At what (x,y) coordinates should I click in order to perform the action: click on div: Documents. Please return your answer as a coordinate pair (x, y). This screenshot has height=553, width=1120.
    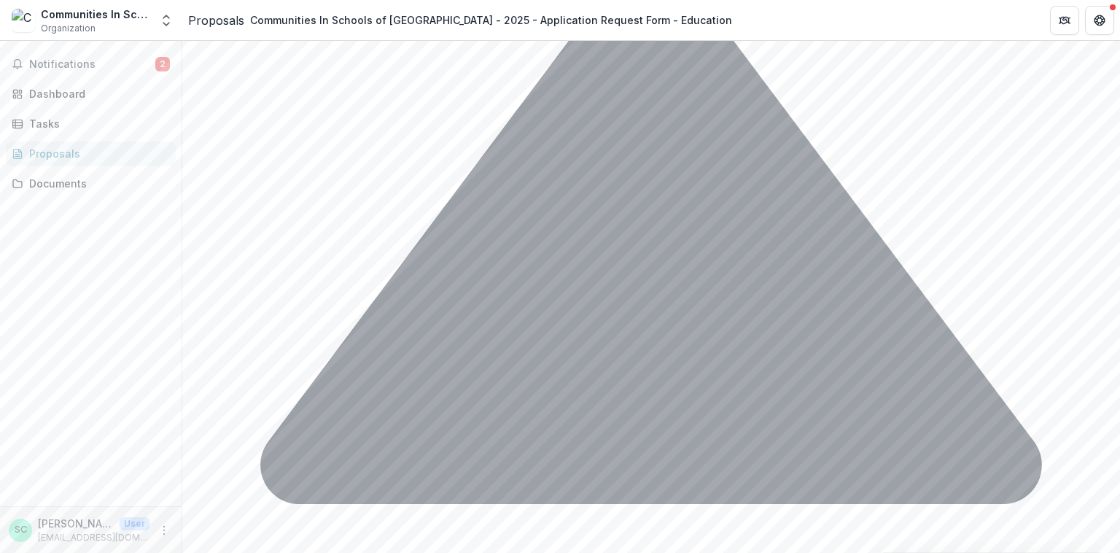
    Looking at the image, I should click on (96, 183).